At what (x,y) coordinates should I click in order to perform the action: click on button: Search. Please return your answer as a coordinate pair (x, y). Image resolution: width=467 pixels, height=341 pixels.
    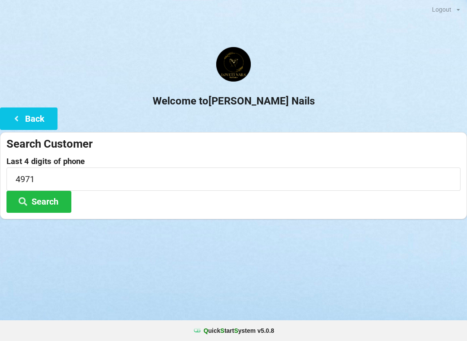
    Looking at the image, I should click on (39, 202).